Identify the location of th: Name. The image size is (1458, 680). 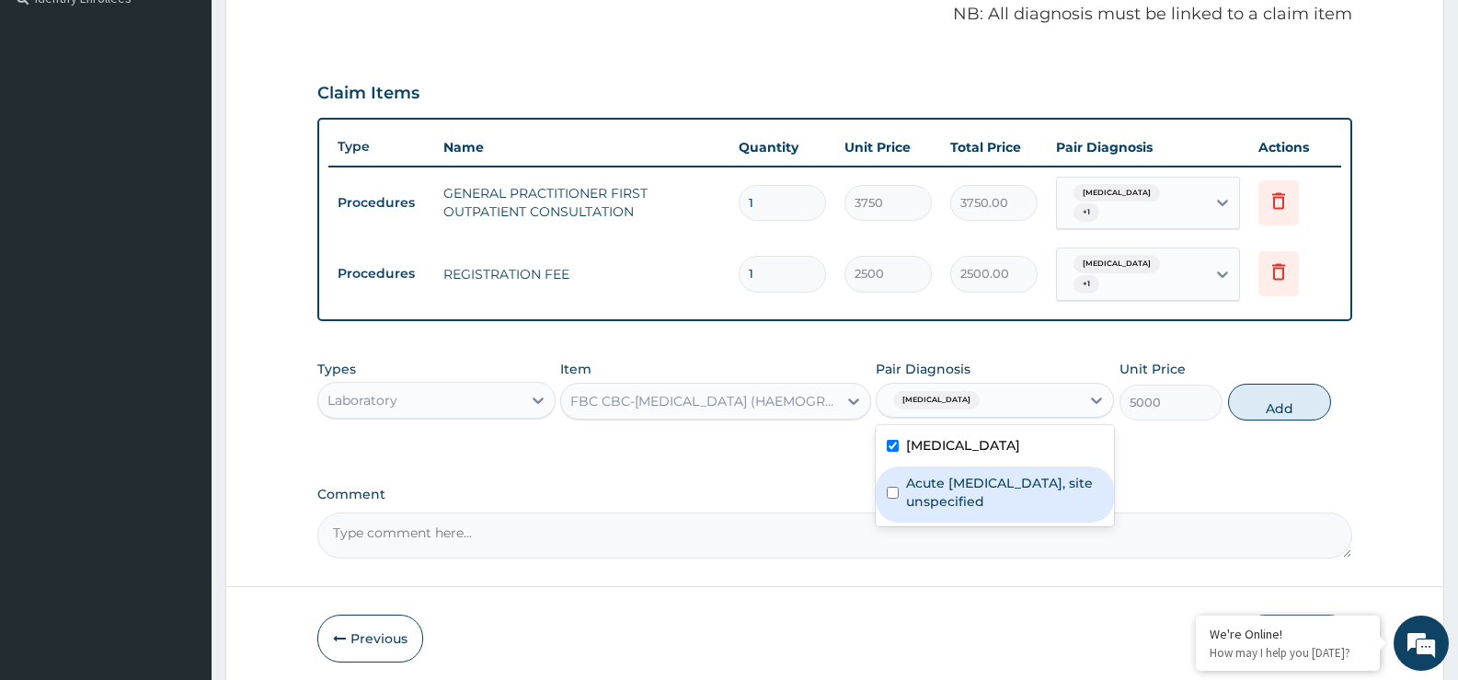
(581, 147).